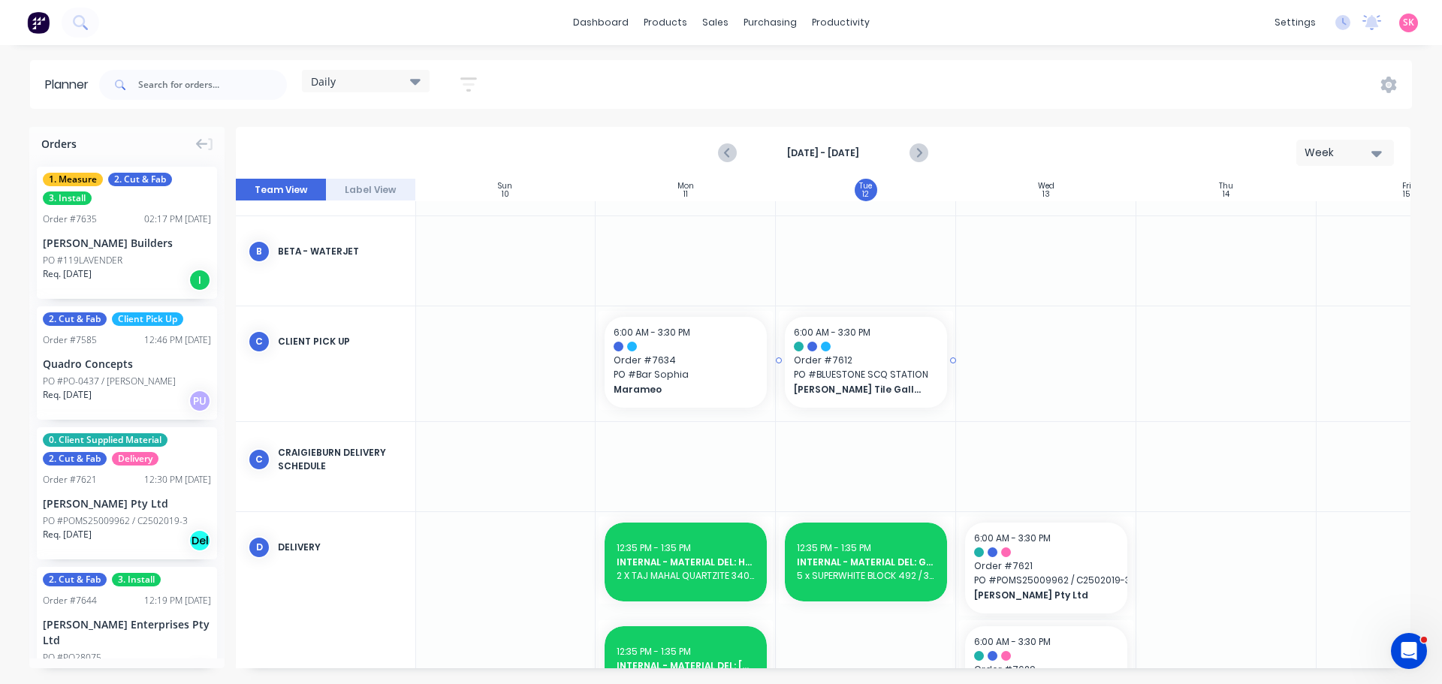  What do you see at coordinates (105, 440) in the screenshot?
I see `span: 0. Client Supplied Material` at bounding box center [105, 440].